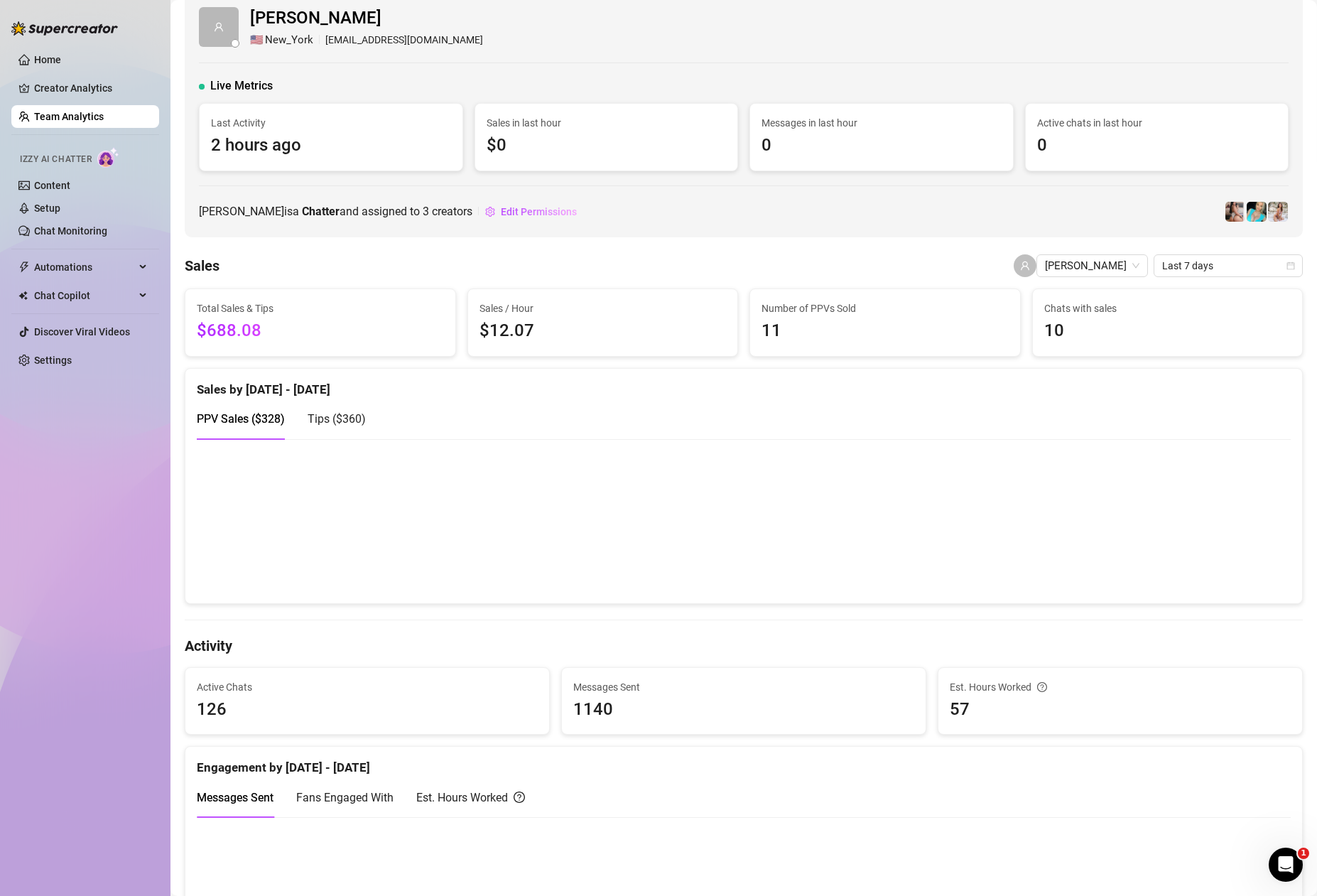 This screenshot has width=1317, height=896. What do you see at coordinates (881, 123) in the screenshot?
I see `span: Messages in last hour` at bounding box center [881, 123].